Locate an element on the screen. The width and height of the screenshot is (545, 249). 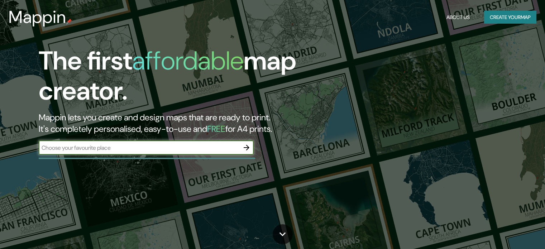
input: Choose your favourite place is located at coordinates (139, 148).